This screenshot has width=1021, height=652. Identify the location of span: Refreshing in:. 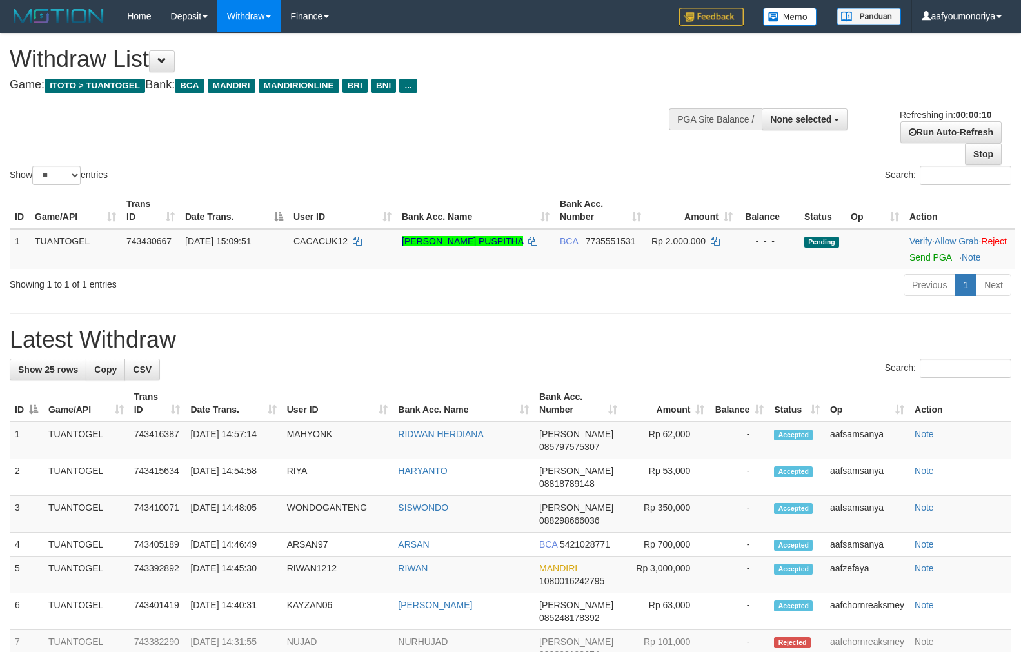
(945, 115).